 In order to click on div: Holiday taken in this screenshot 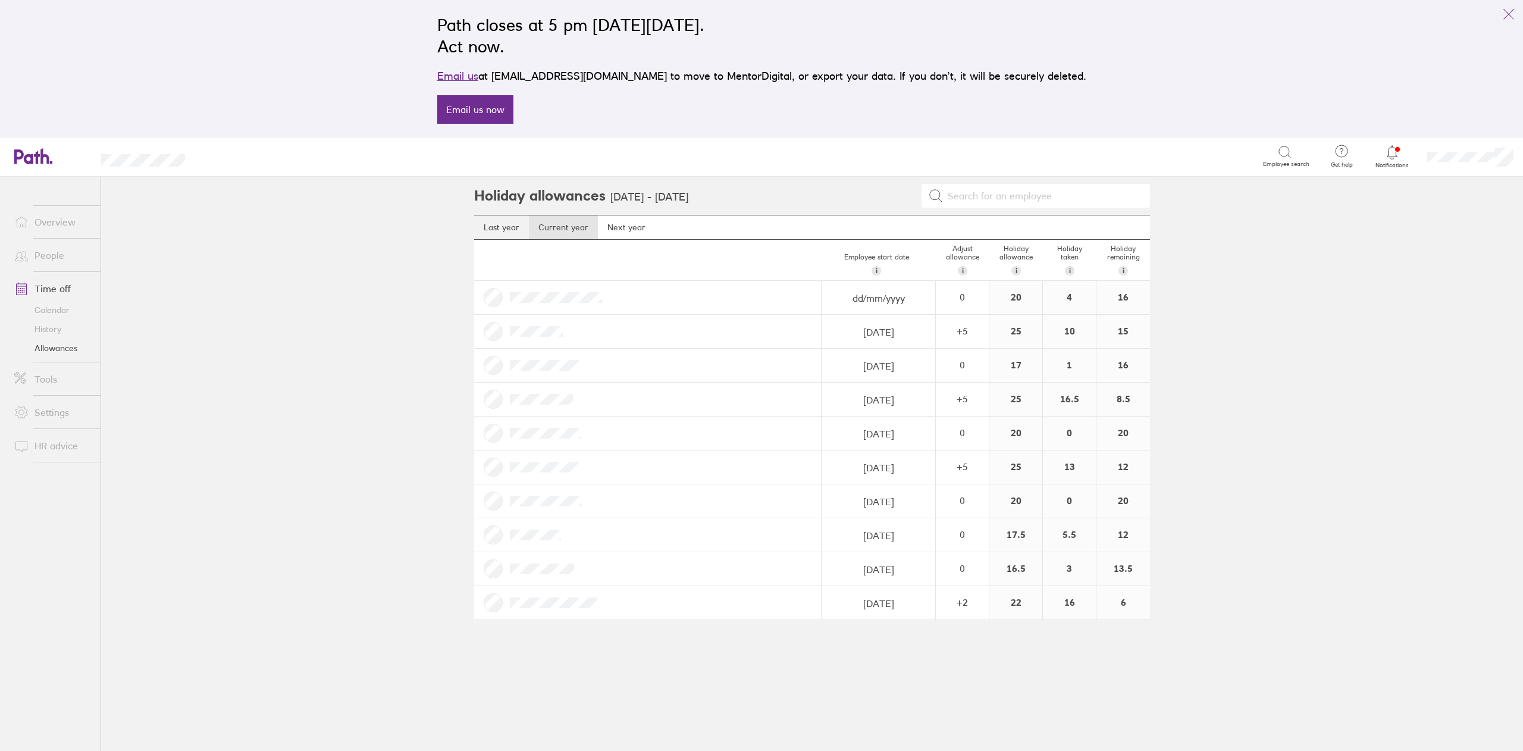, I will do `click(1070, 260)`.